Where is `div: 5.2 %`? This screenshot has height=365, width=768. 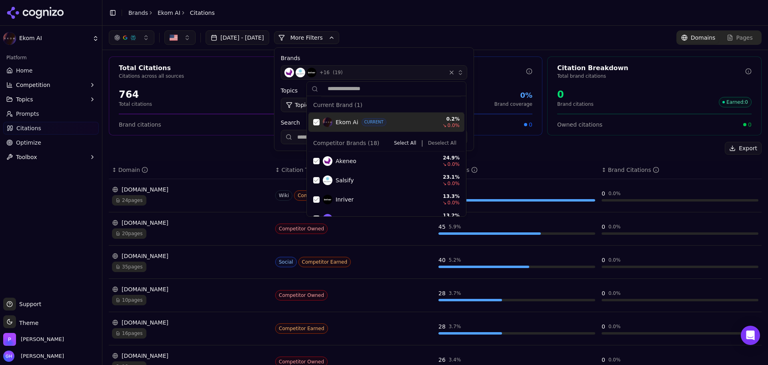
div: 5.2 % is located at coordinates (455, 260).